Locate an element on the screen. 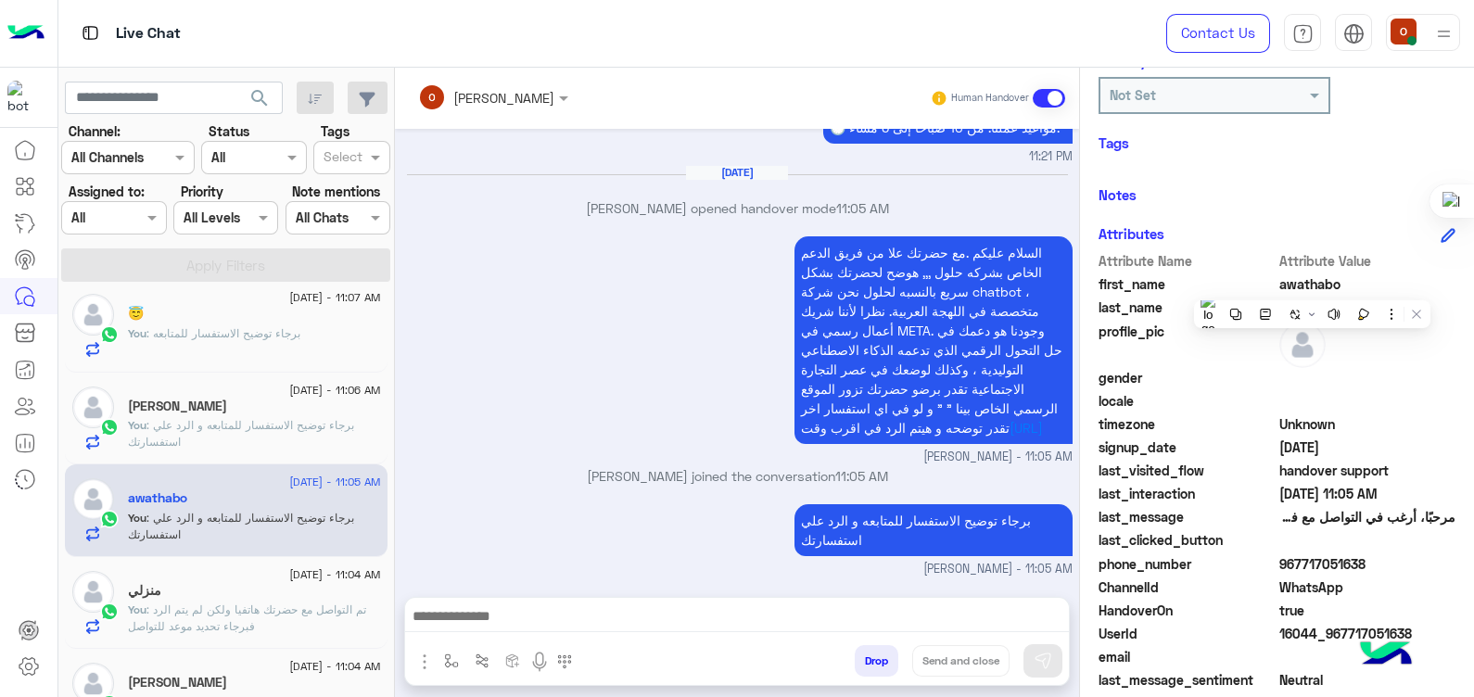 Image resolution: width=1474 pixels, height=697 pixels. p: Live Chat is located at coordinates (148, 33).